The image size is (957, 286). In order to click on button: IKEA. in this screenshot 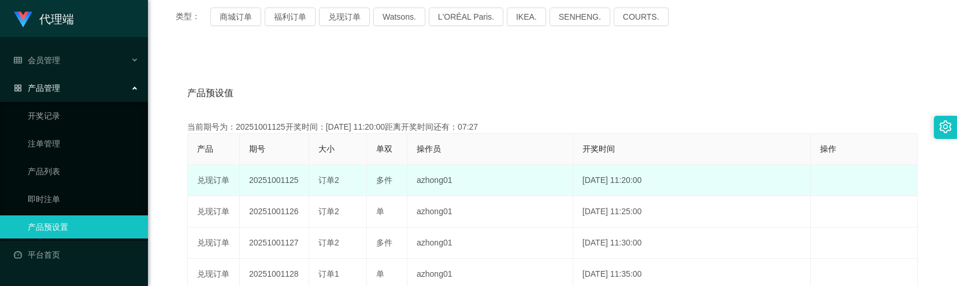, I will do `click(527, 17)`.